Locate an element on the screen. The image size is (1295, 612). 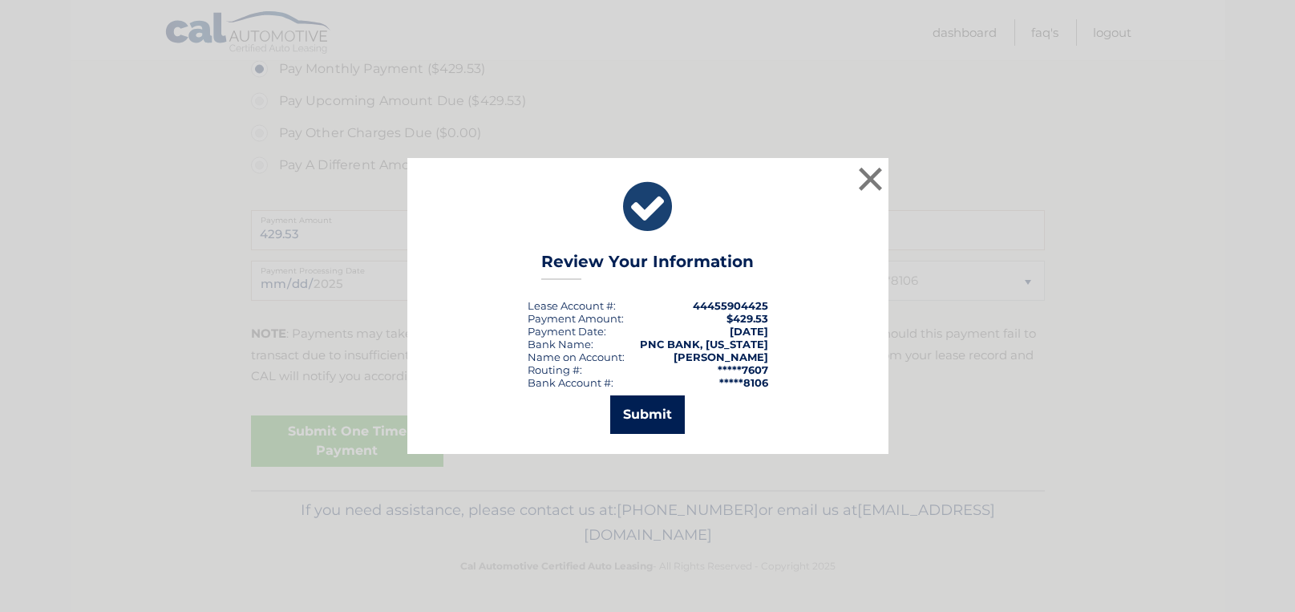
div: Routing #: is located at coordinates (555, 370).